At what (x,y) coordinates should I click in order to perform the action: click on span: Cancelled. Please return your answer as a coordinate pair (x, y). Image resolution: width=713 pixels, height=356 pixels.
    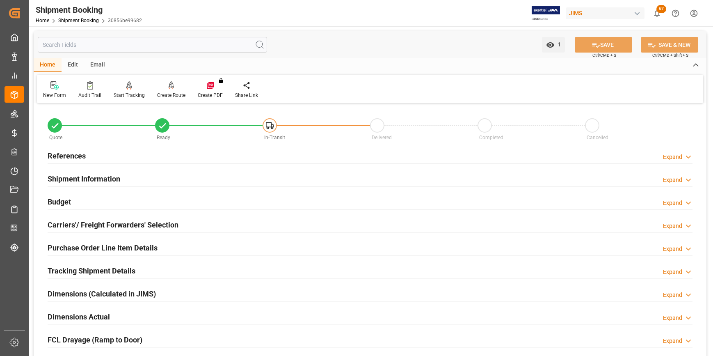
    Looking at the image, I should click on (597, 137).